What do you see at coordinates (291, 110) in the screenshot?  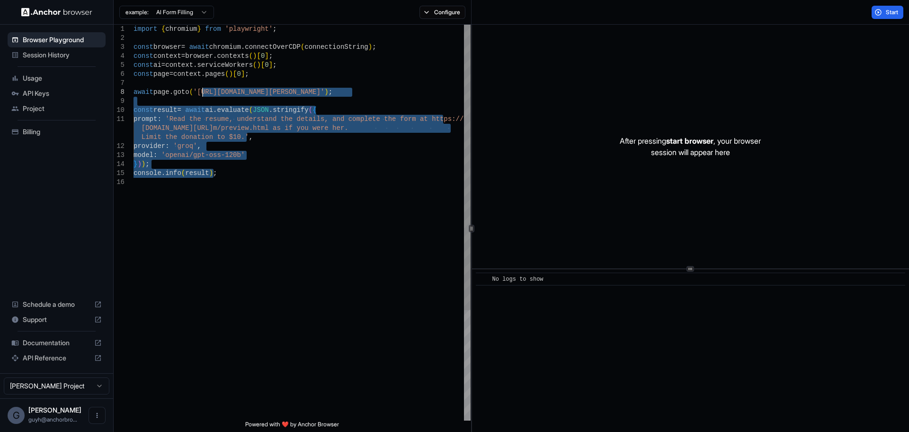 I see `span: stringify` at bounding box center [291, 110].